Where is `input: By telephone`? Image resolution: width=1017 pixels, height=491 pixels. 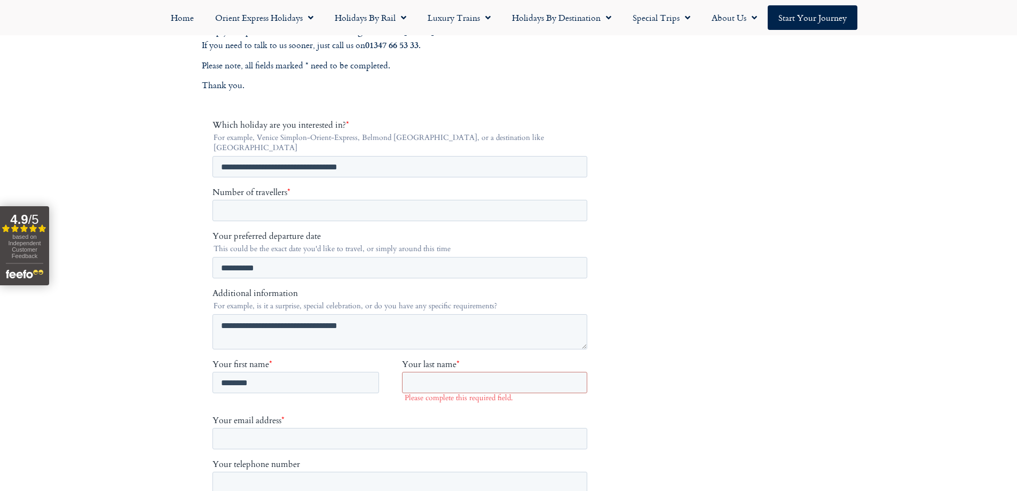
input: By telephone is located at coordinates (6, 418).